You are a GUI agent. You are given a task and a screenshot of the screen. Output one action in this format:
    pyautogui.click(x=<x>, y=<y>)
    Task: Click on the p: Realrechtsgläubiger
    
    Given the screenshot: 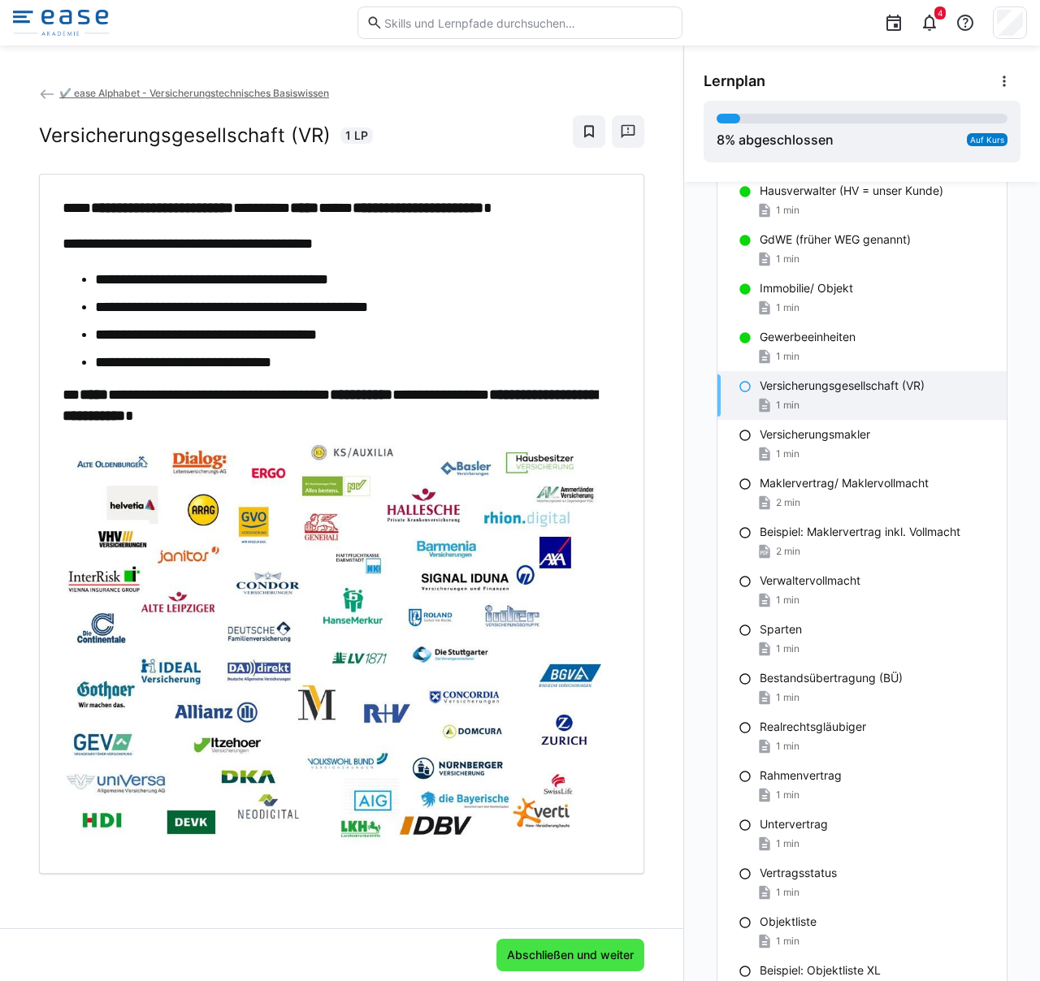 What is the action you would take?
    pyautogui.click(x=812, y=727)
    